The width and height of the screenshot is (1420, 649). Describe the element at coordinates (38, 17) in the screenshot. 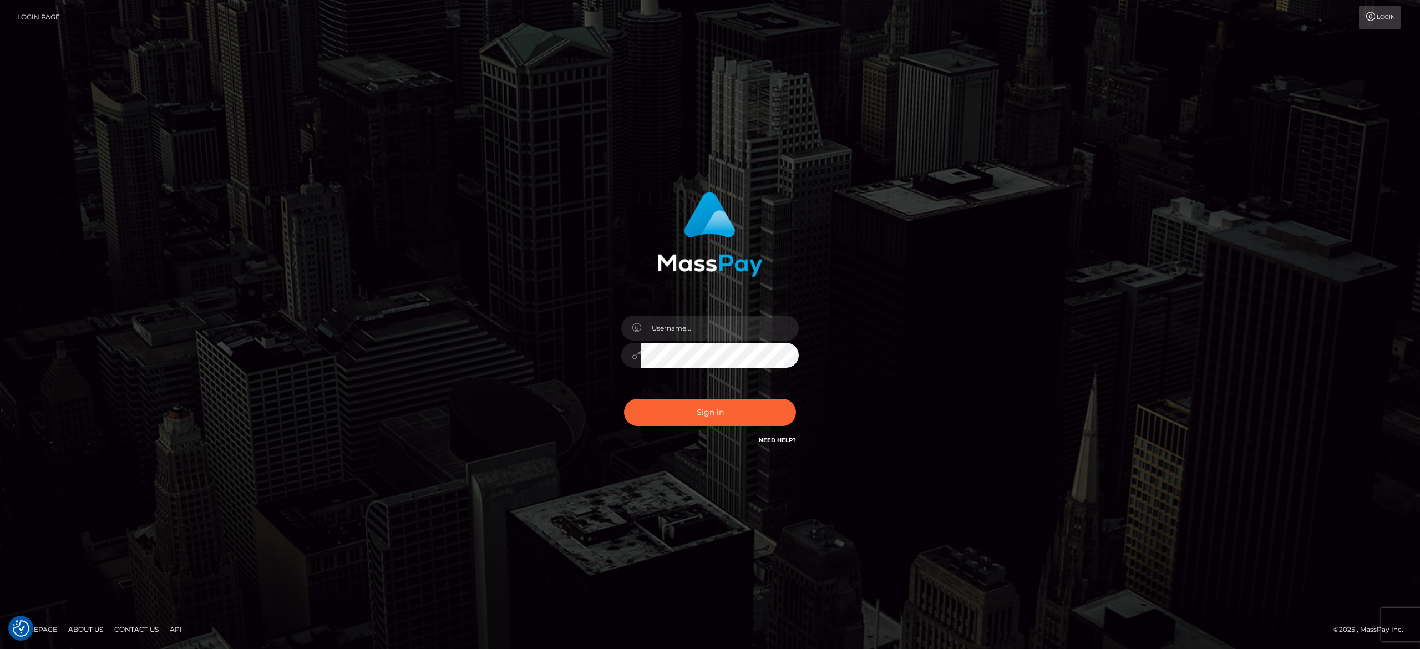

I see `a: Login Page` at that location.